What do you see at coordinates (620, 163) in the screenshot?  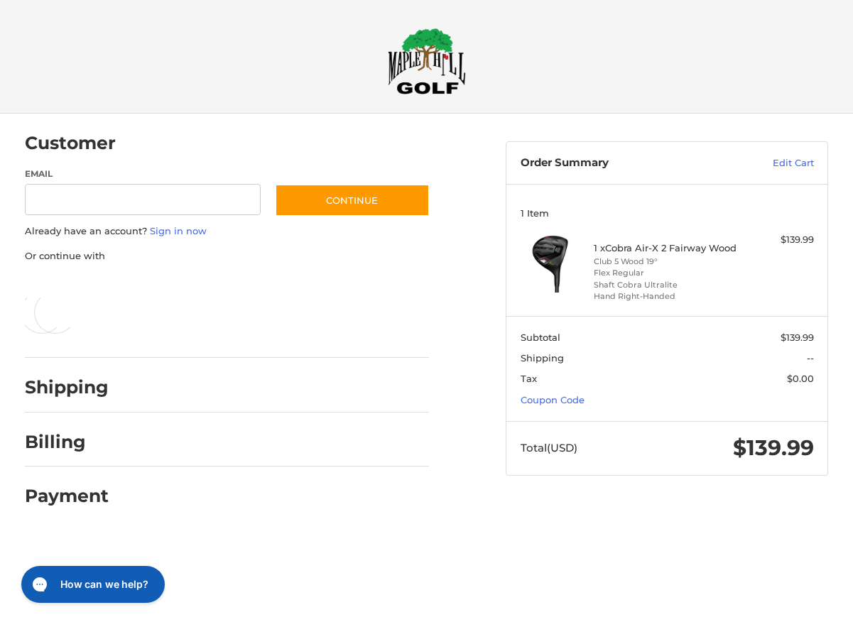 I see `h3: Order Summary` at bounding box center [620, 163].